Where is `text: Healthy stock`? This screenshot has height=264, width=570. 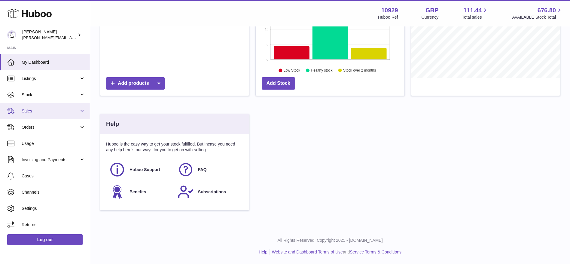
text: Healthy stock is located at coordinates (321, 70).